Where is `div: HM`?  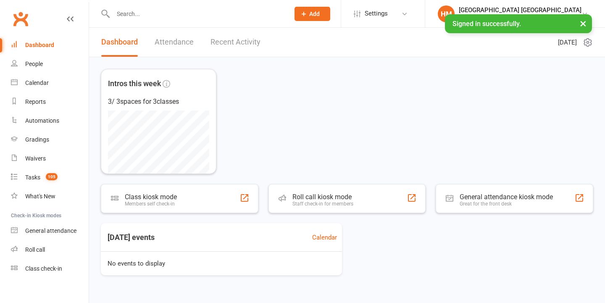 div: HM is located at coordinates (446, 14).